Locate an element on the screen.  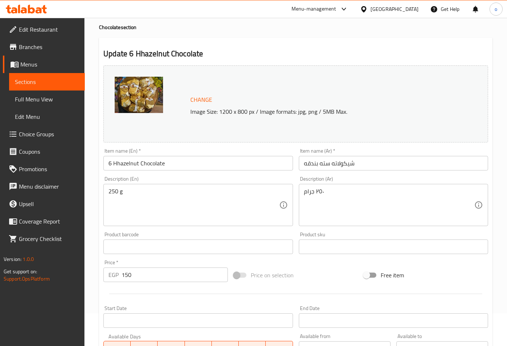
a: Menu disclaimer is located at coordinates (44, 187).